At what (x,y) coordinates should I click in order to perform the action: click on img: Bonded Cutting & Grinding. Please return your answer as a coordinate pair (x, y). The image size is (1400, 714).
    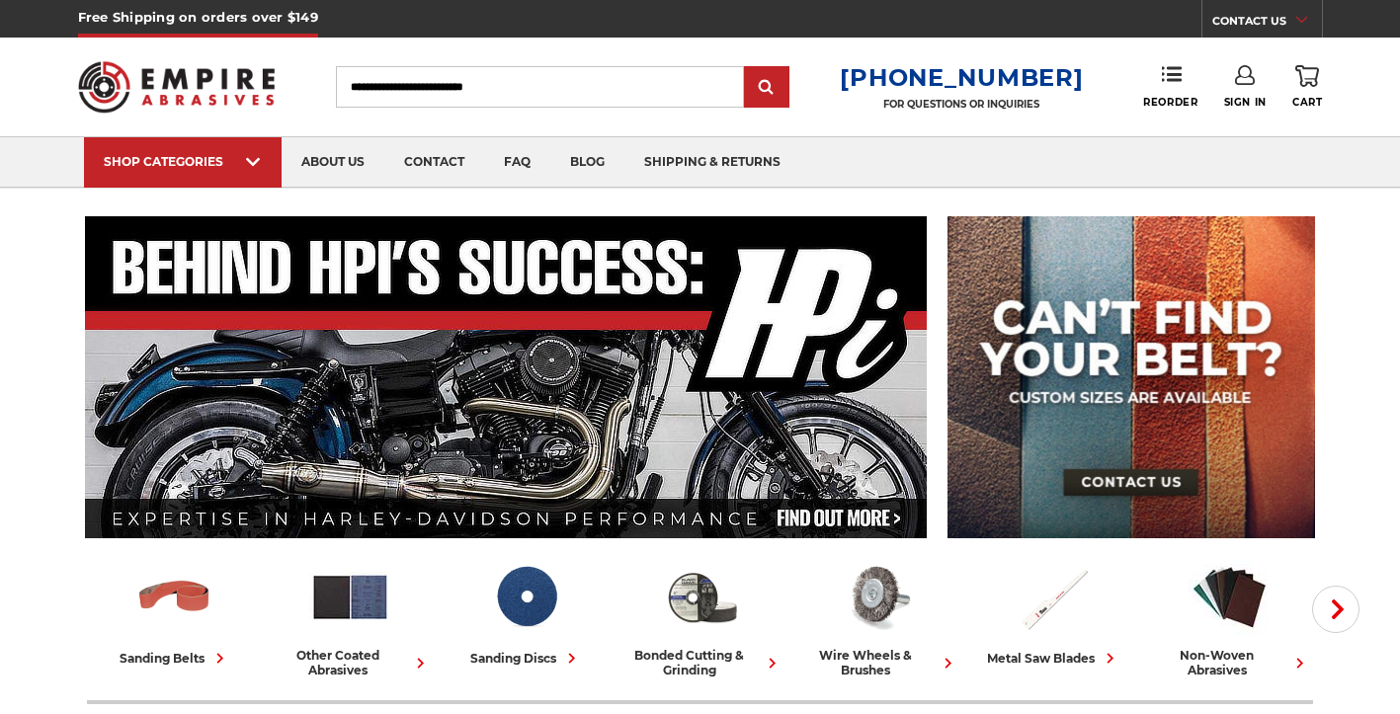
    Looking at the image, I should click on (701, 597).